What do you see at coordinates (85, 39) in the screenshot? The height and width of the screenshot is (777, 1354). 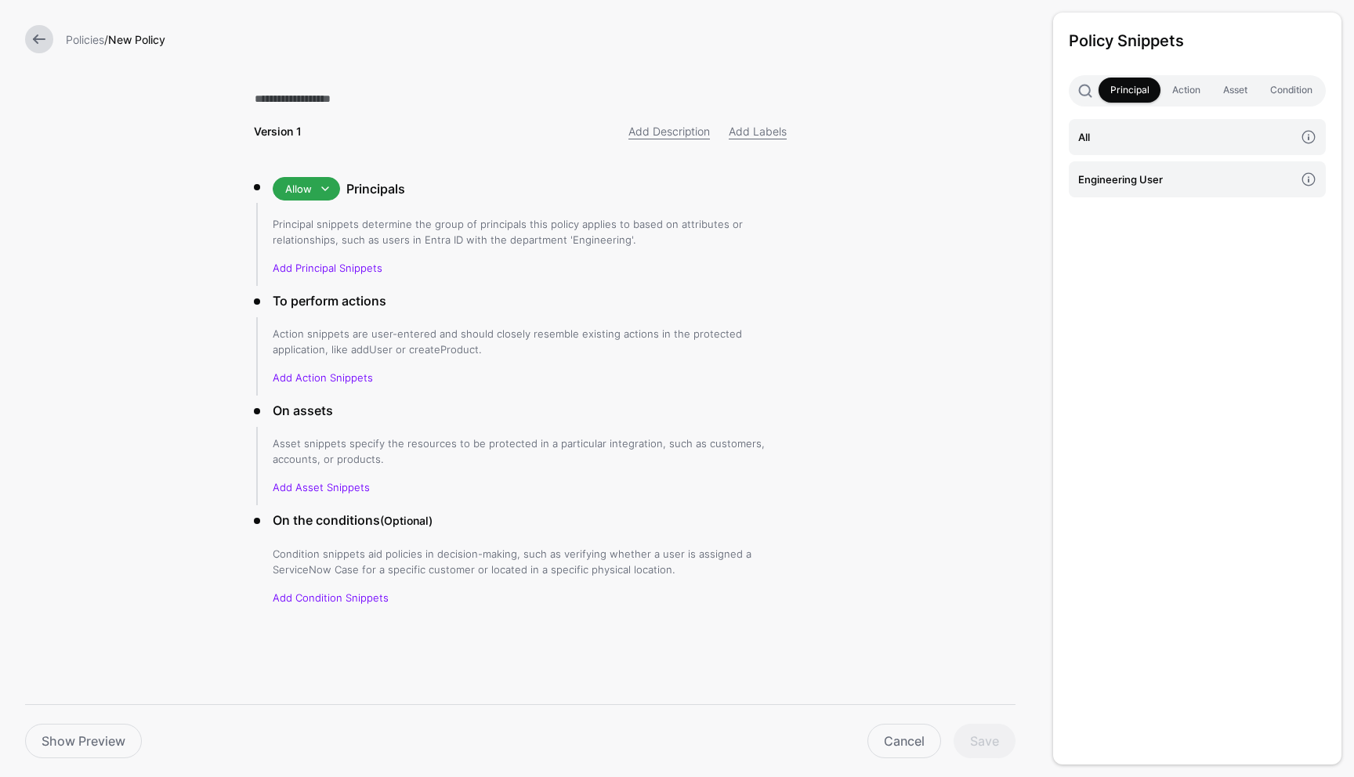 I see `a: Policies` at bounding box center [85, 39].